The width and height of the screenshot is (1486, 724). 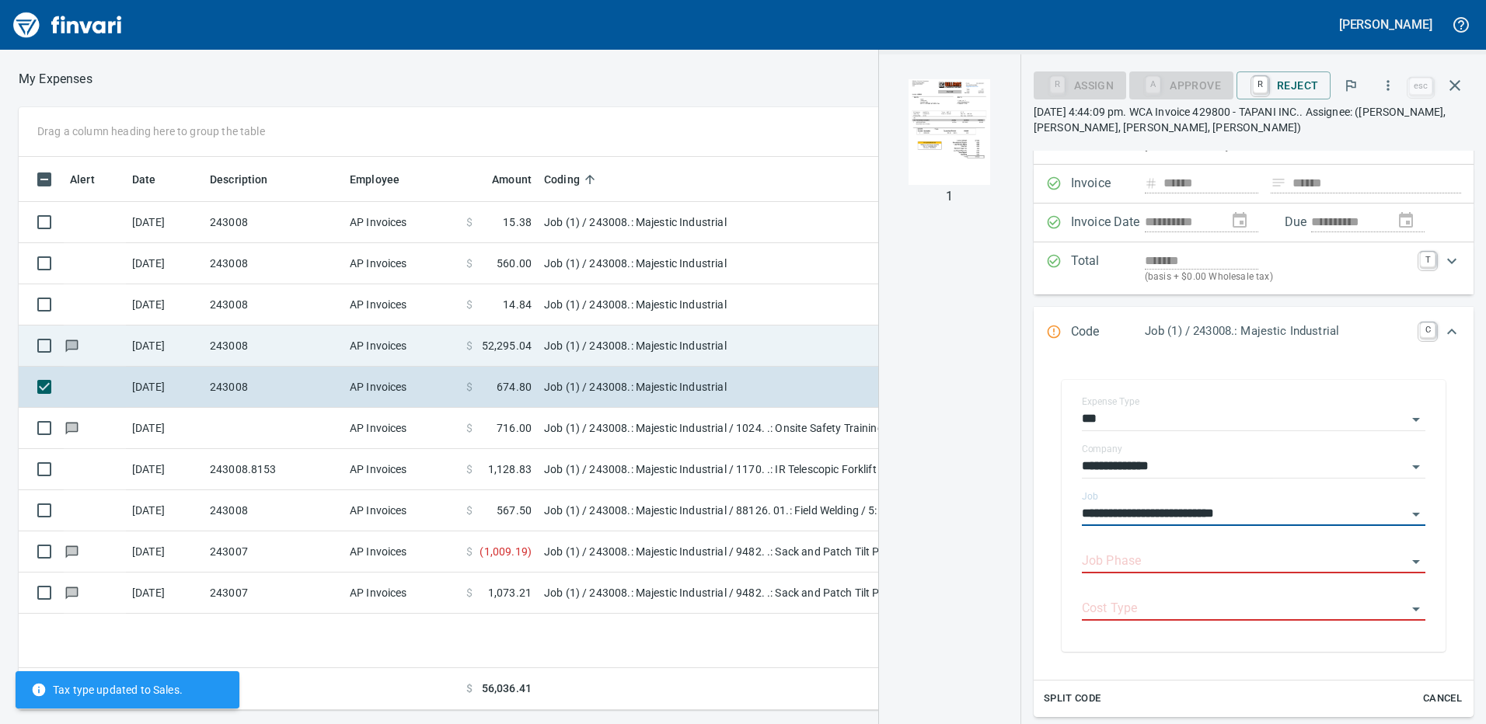 What do you see at coordinates (505, 552) in the screenshot?
I see `span: ( 1,009.19 )` at bounding box center [505, 552].